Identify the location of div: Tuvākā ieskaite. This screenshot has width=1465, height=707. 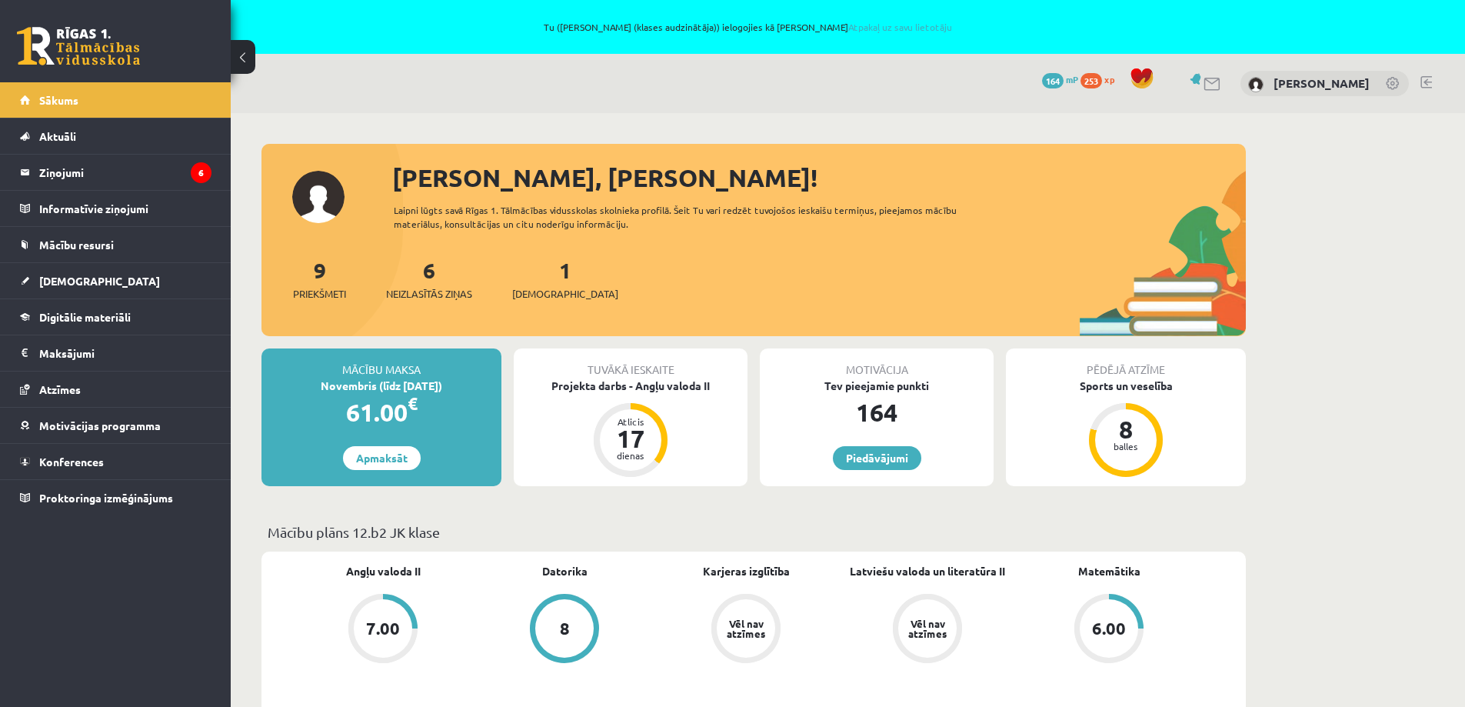
(631, 363).